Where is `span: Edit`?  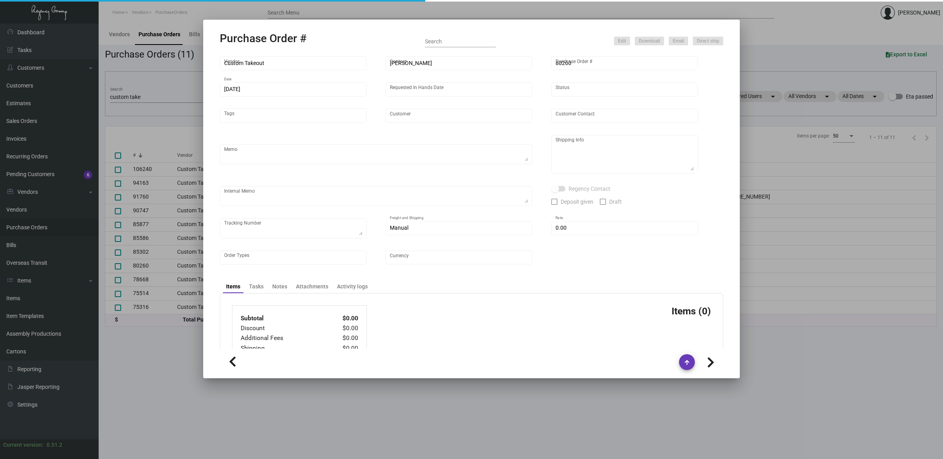
span: Edit is located at coordinates (622, 41).